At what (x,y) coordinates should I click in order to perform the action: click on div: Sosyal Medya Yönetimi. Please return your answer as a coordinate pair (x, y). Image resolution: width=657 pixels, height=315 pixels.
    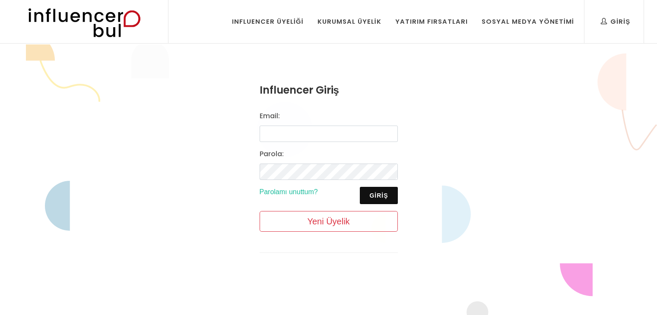
    Looking at the image, I should click on (528, 22).